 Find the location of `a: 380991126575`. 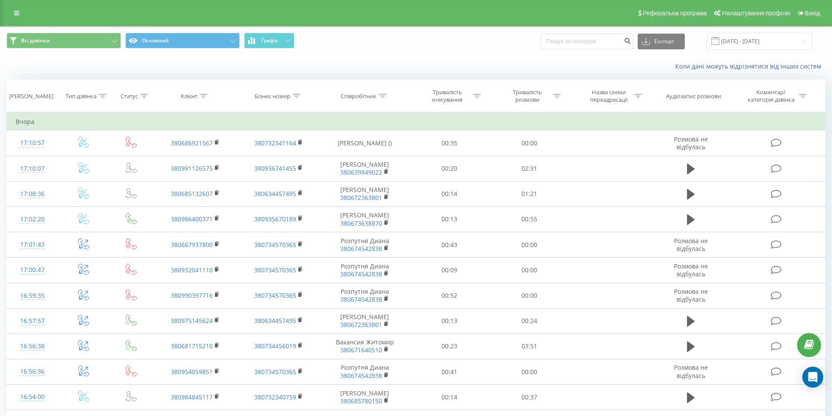

a: 380991126575 is located at coordinates (192, 168).